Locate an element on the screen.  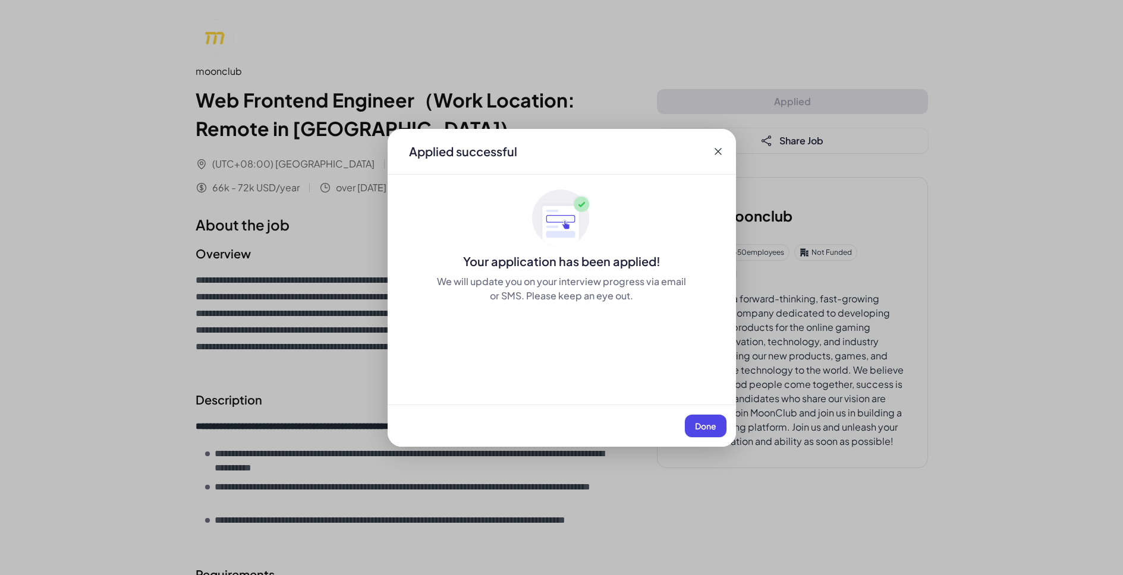
span: Done is located at coordinates (706, 426).